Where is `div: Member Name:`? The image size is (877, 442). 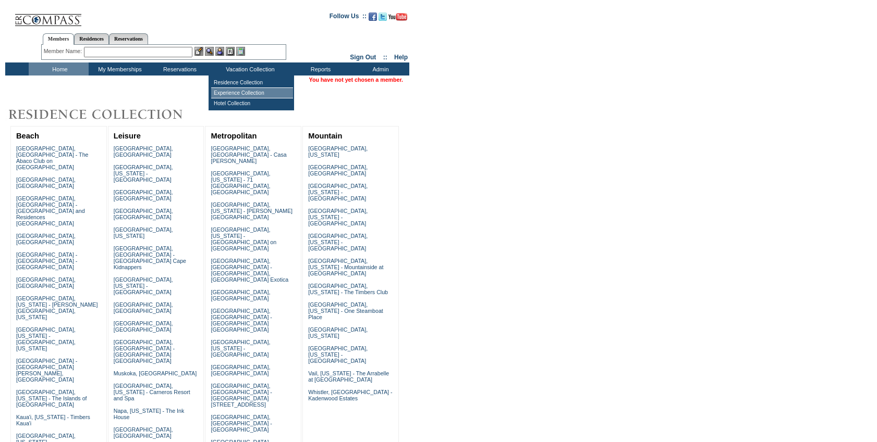 div: Member Name: is located at coordinates (64, 51).